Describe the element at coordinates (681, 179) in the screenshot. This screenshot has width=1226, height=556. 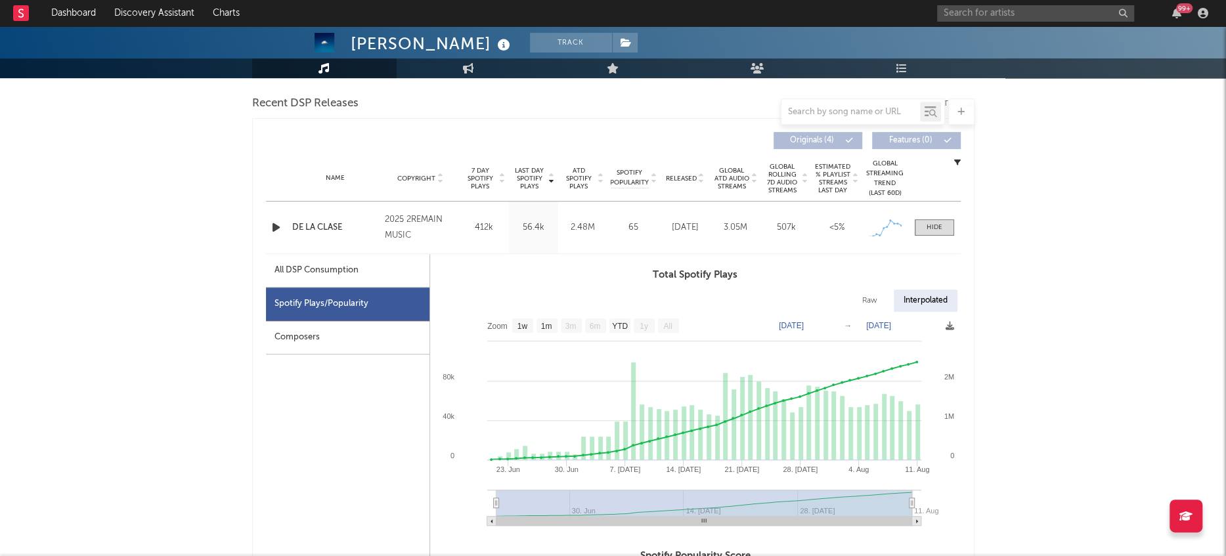
I see `span: Released` at that location.